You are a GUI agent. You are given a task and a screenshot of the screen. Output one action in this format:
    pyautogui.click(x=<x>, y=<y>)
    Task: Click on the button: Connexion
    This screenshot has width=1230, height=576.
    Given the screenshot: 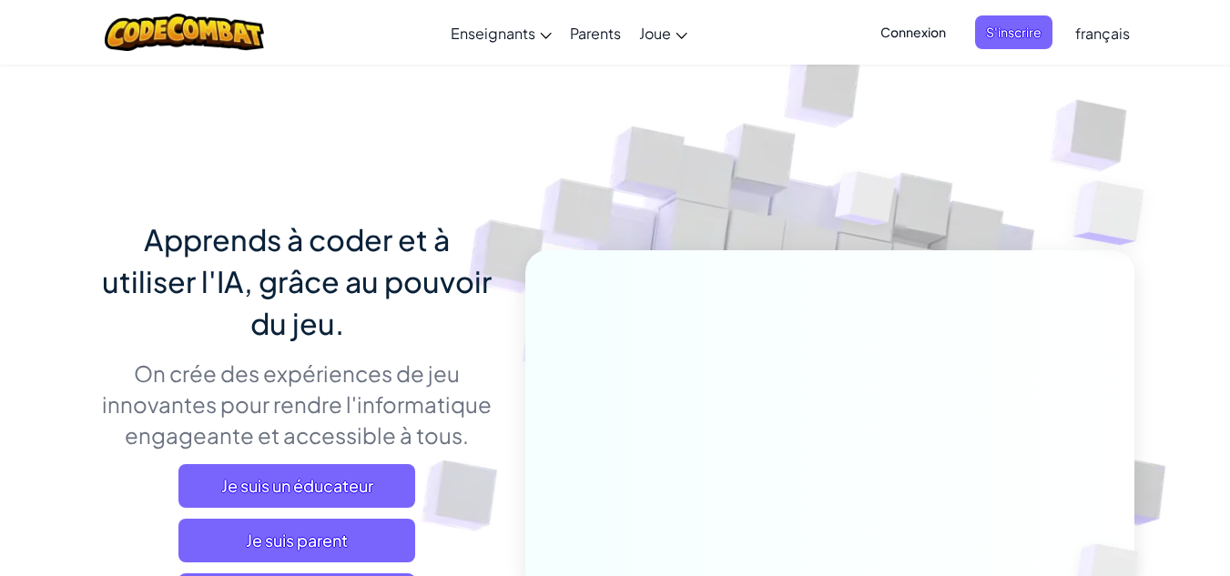 What is the action you would take?
    pyautogui.click(x=913, y=32)
    